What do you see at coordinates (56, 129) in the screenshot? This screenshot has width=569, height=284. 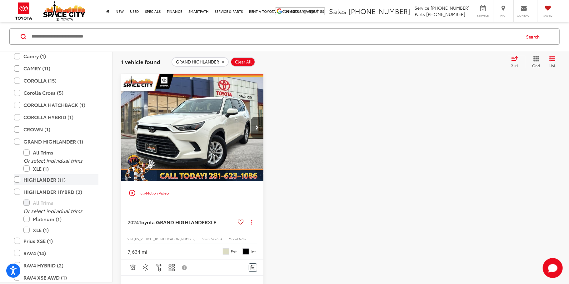 I see `label: CROWN (1)` at bounding box center [56, 129].